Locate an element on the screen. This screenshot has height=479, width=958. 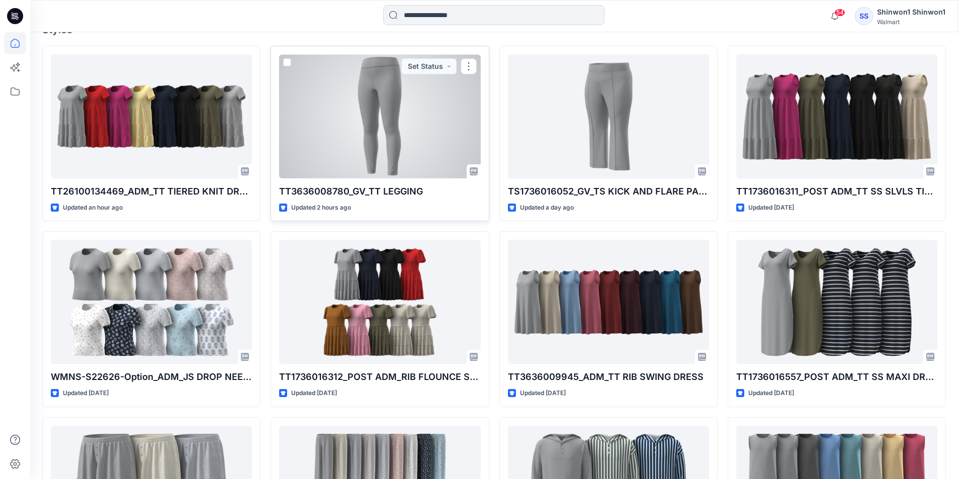
a: TT1736016312_POST ADM_RIB FLOUNCE SLV SWING MINI is located at coordinates (380, 302).